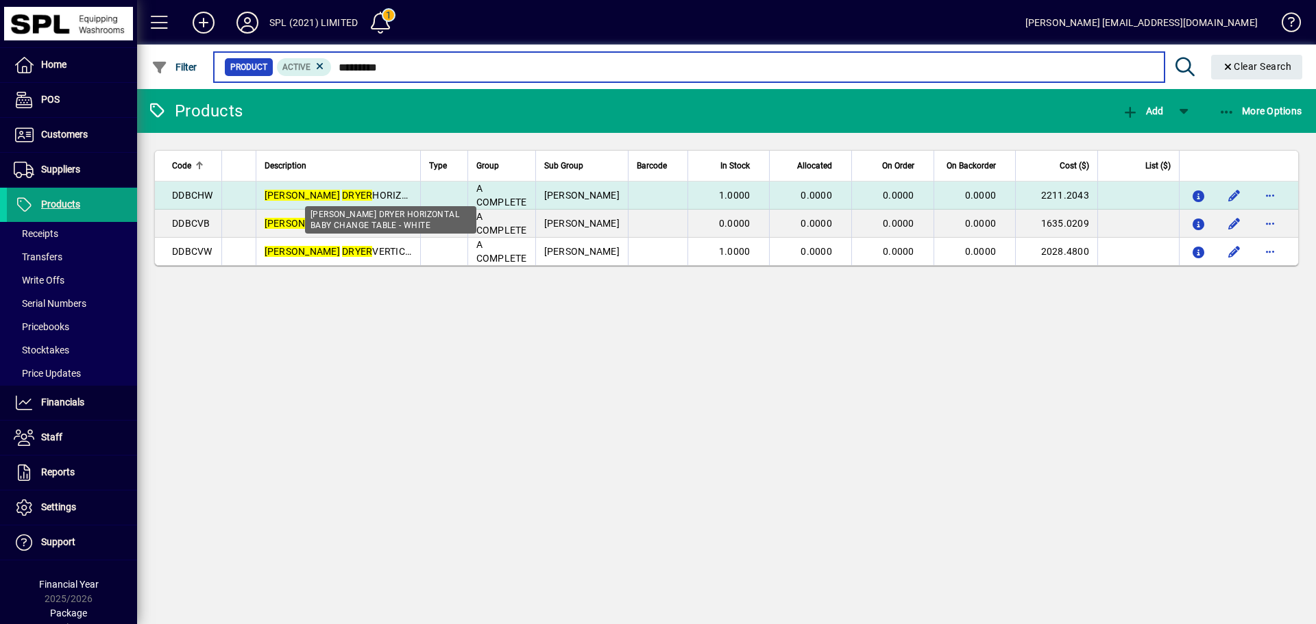  Describe the element at coordinates (729, 166) in the screenshot. I see `div: In Stock` at that location.